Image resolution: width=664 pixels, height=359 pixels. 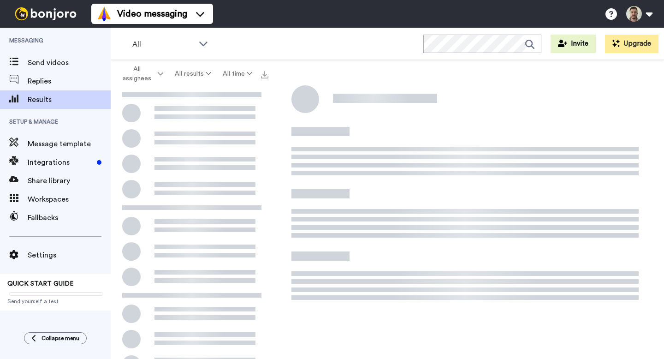 What do you see at coordinates (69, 63) in the screenshot?
I see `span: Send videos` at bounding box center [69, 63].